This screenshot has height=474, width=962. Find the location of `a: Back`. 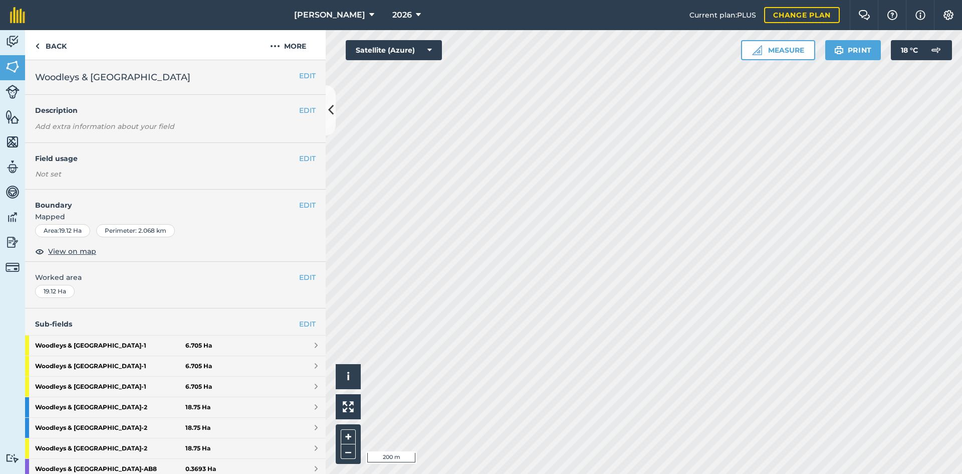

a: Back is located at coordinates (51, 45).